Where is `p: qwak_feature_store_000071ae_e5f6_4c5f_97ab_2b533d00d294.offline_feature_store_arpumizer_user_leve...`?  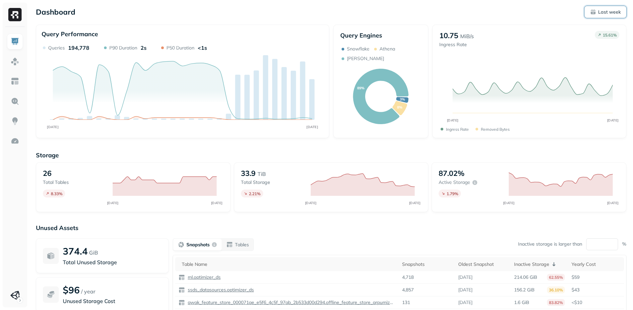
p: qwak_feature_store_000071ae_e5f6_4c5f_97ab_2b533d00d294.offline_feature_store_arpumizer_user_leve... is located at coordinates (291, 302).